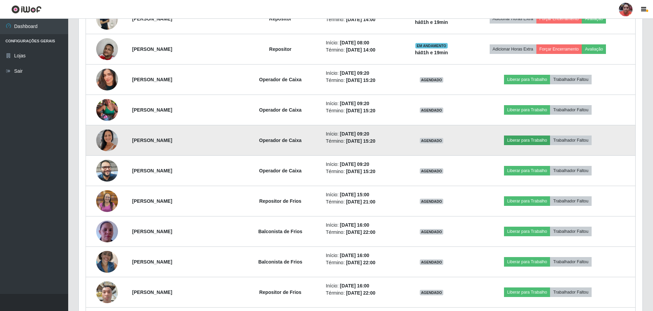  I want to click on img: 1690129418749.jpeg, so click(107, 201).